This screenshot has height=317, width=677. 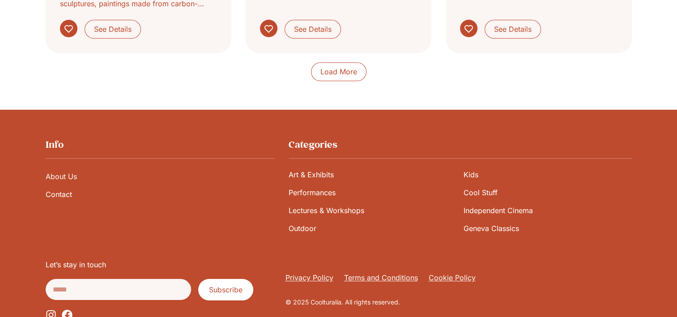 I want to click on span: Load More, so click(x=339, y=72).